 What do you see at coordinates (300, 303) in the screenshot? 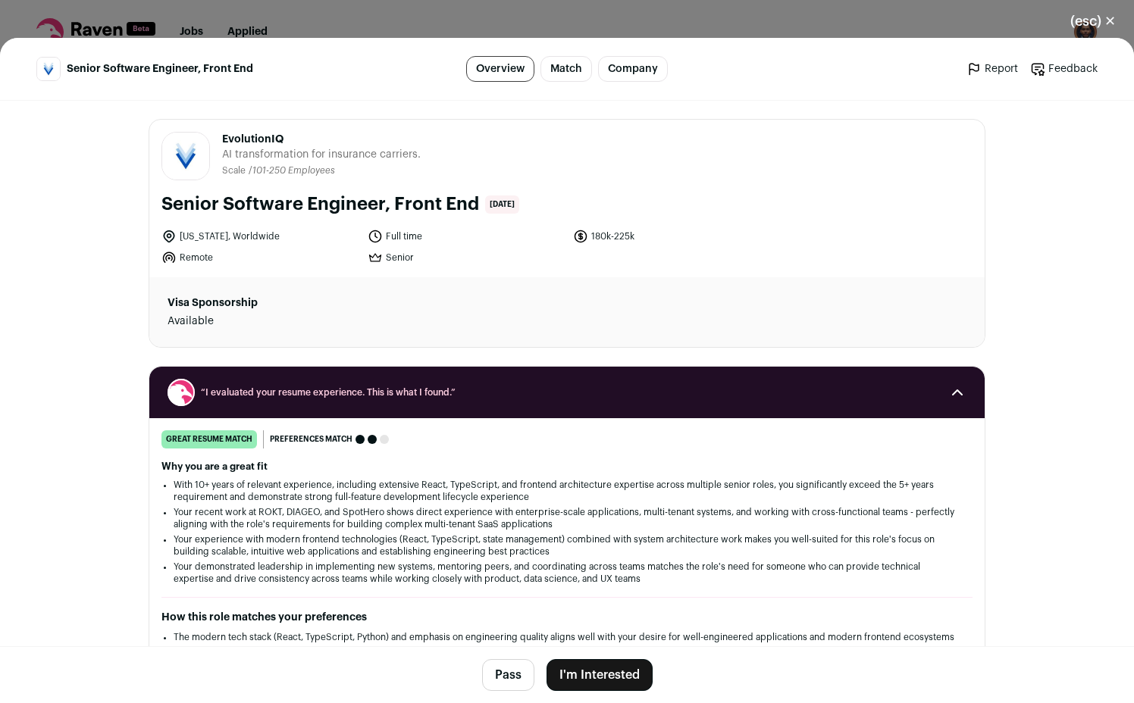
I see `dt: Visa Sponsorship` at bounding box center [300, 303].